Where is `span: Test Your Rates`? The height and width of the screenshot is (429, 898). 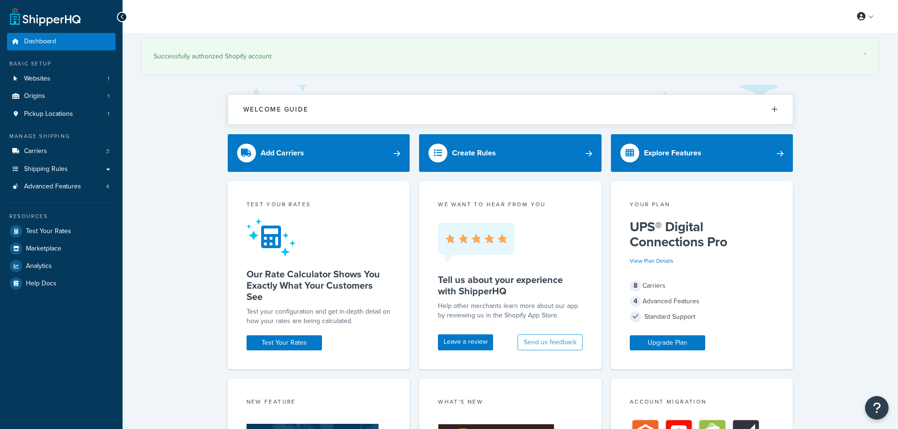
span: Test Your Rates is located at coordinates (49, 231).